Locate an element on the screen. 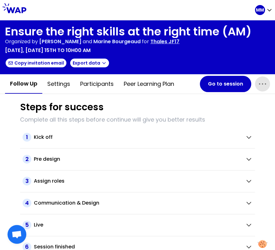 This screenshot has height=250, width=275. p: MM is located at coordinates (260, 10).